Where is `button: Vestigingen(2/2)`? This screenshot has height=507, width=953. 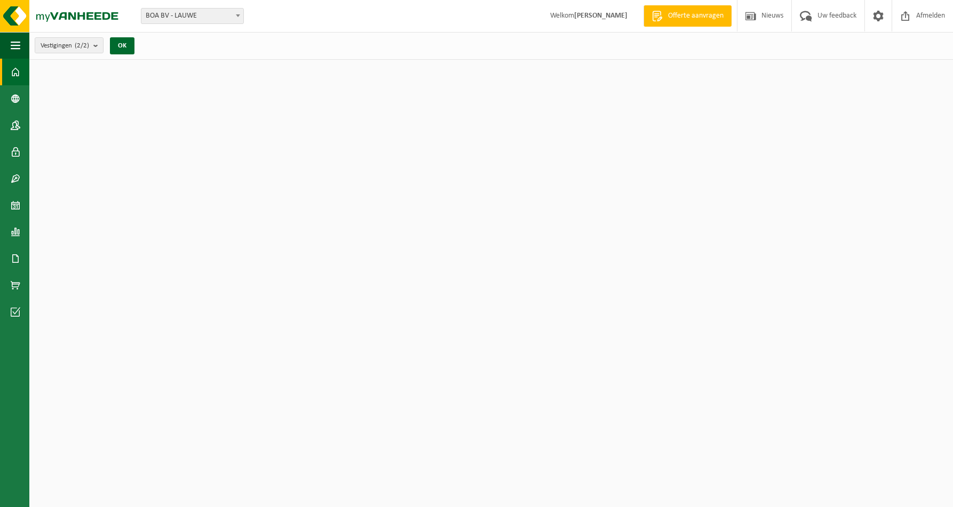
button: Vestigingen(2/2) is located at coordinates (69, 45).